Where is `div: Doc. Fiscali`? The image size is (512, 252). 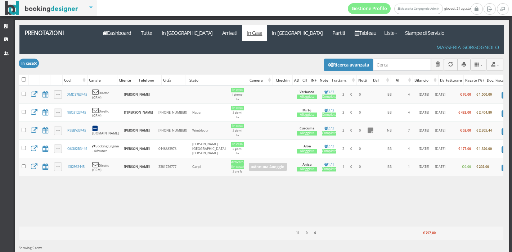
div: Doc. Fiscali is located at coordinates (496, 80).